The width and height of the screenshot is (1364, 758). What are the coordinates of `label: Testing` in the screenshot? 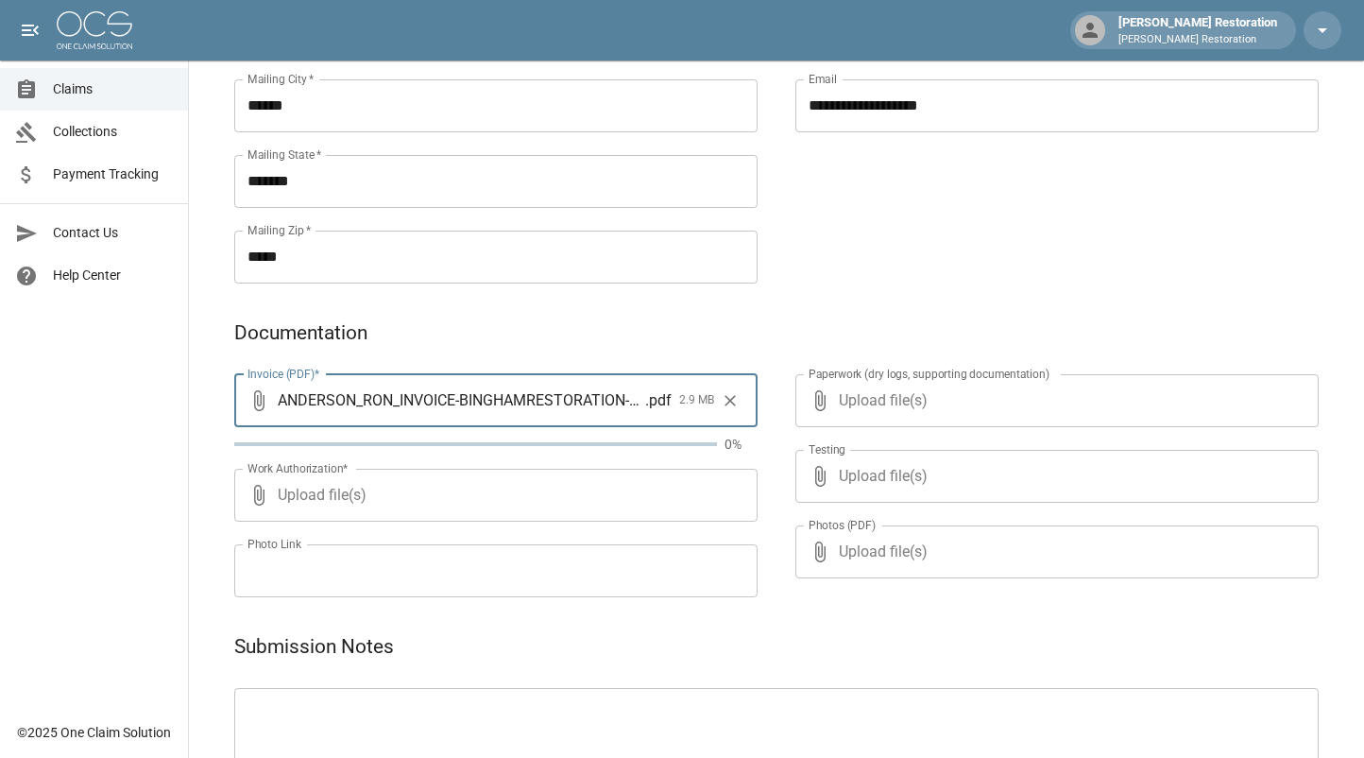 It's located at (826, 449).